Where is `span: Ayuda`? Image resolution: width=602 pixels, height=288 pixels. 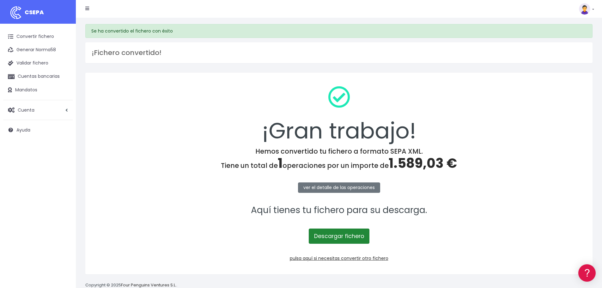 span: Ayuda is located at coordinates (23, 130).